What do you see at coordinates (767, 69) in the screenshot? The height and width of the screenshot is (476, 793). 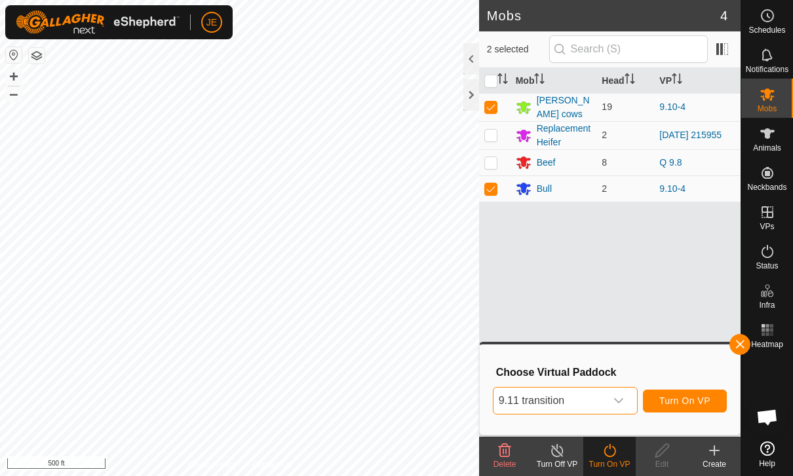 I see `span: Notifications` at bounding box center [767, 69].